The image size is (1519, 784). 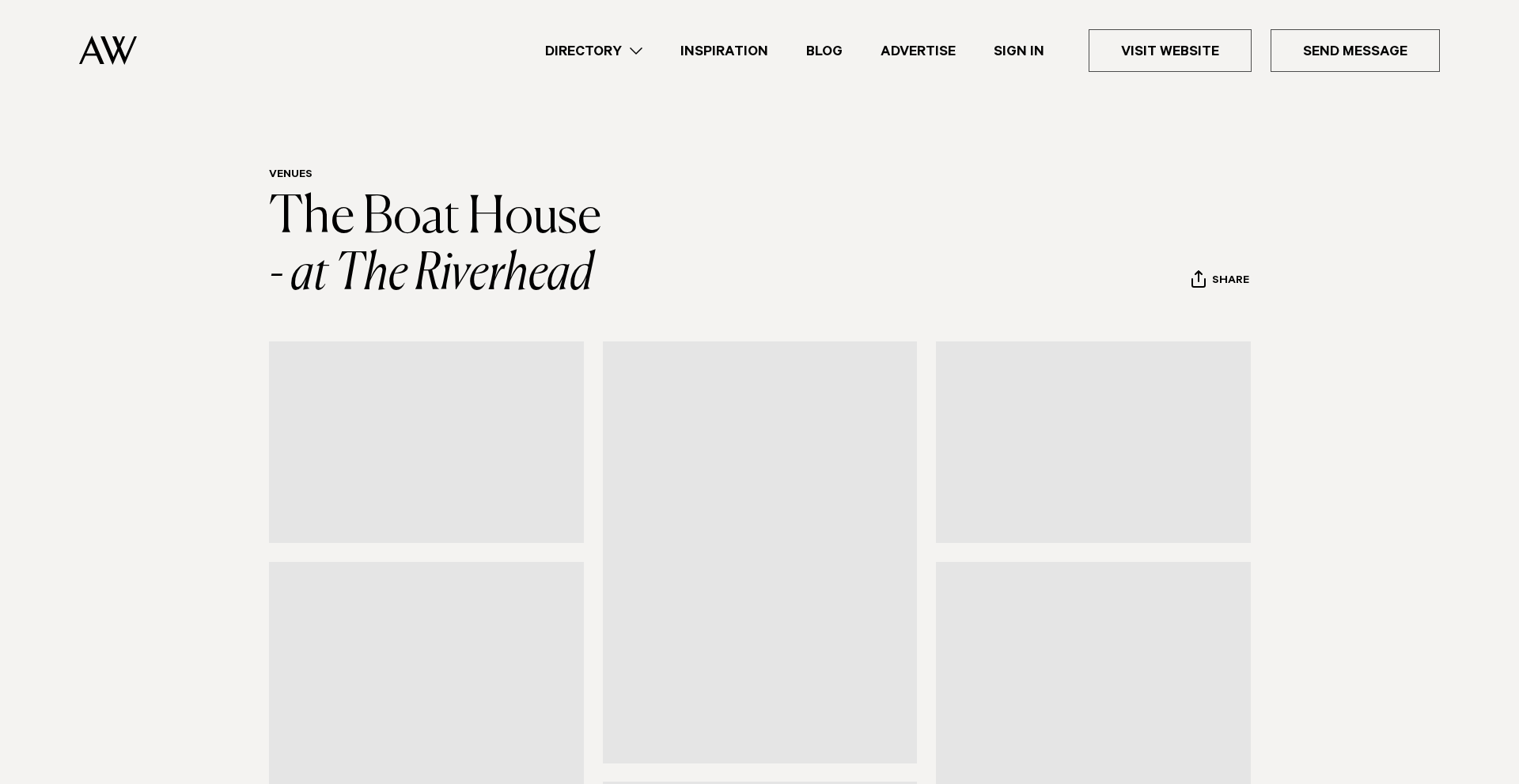 I want to click on a: Sign In, so click(x=1019, y=51).